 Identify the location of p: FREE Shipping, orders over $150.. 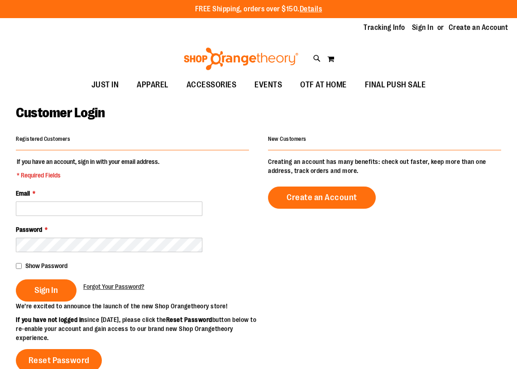
(258, 9).